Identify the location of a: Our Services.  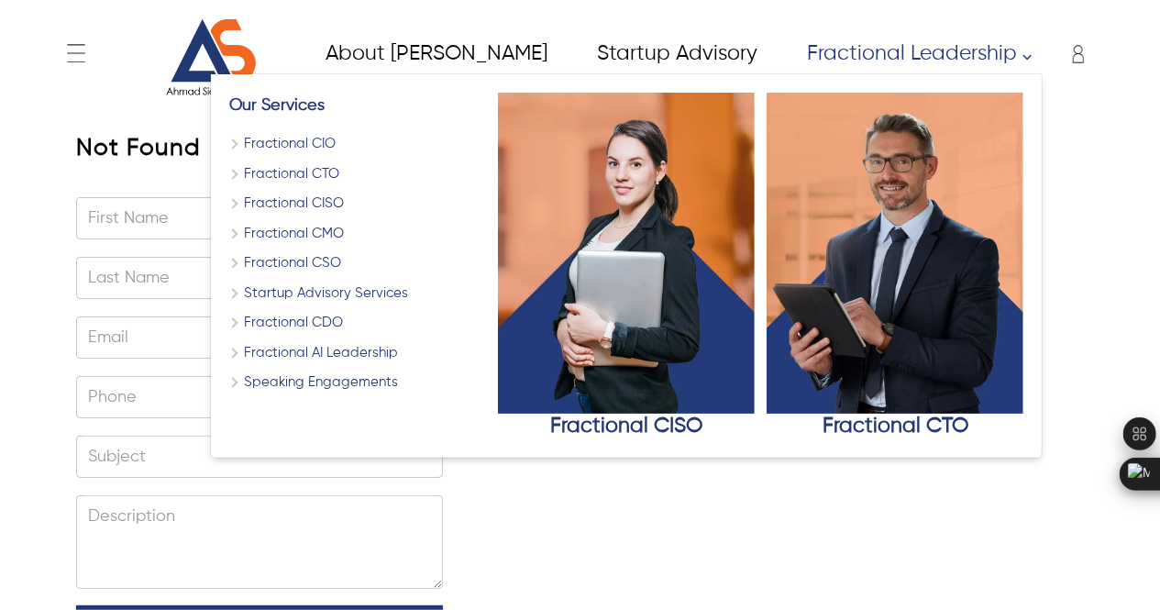
(277, 105).